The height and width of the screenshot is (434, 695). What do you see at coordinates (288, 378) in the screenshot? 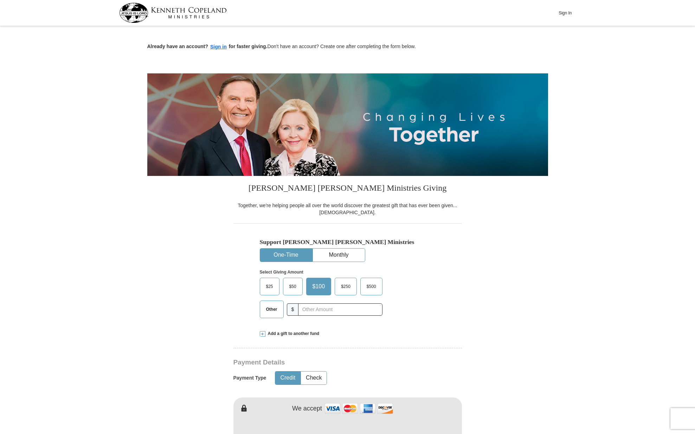
I see `button: Credit` at bounding box center [288, 378].